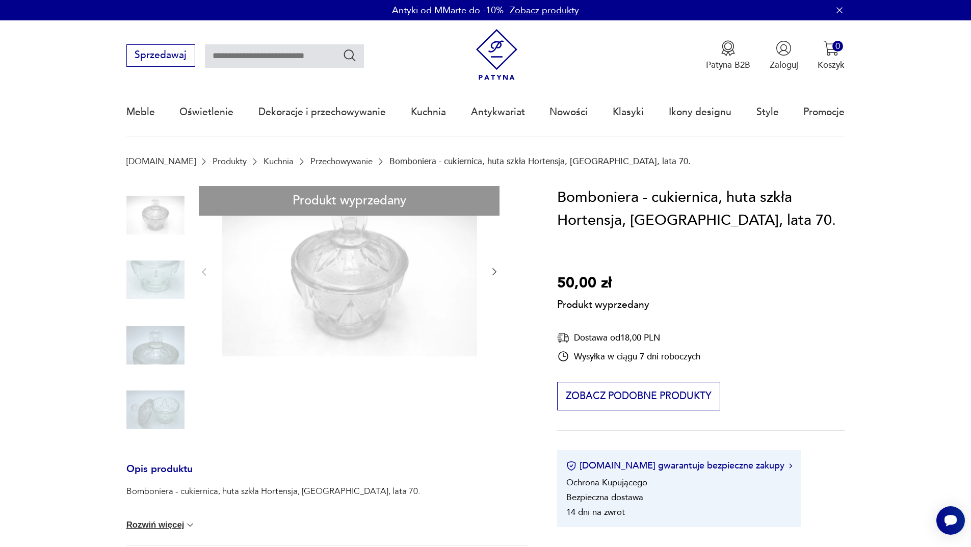  I want to click on img: Ikona dostawy, so click(563, 338).